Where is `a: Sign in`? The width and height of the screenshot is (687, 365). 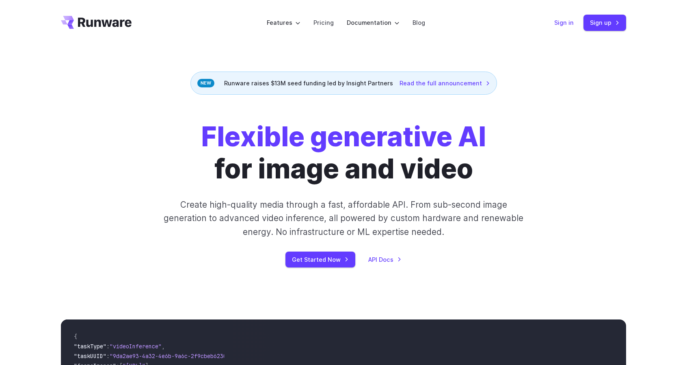 a: Sign in is located at coordinates (564, 22).